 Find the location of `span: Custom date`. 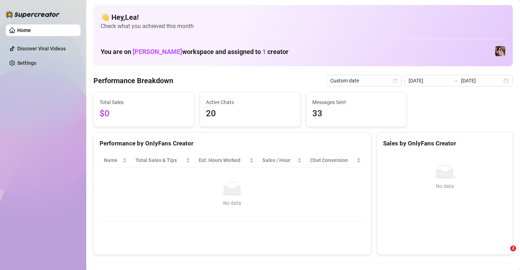

span: Custom date is located at coordinates (364, 80).